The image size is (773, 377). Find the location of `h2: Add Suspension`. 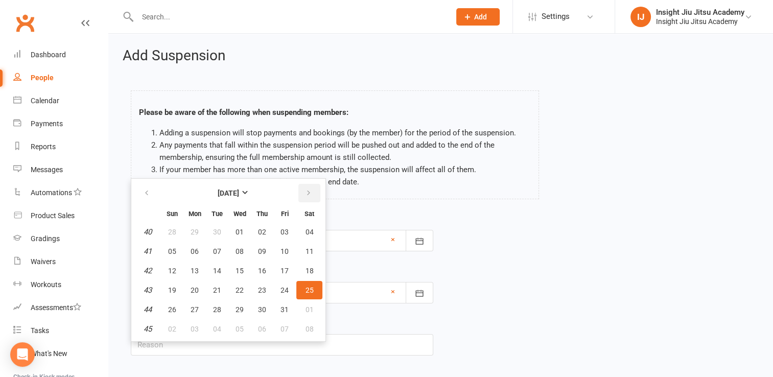

h2: Add Suspension is located at coordinates (440, 56).